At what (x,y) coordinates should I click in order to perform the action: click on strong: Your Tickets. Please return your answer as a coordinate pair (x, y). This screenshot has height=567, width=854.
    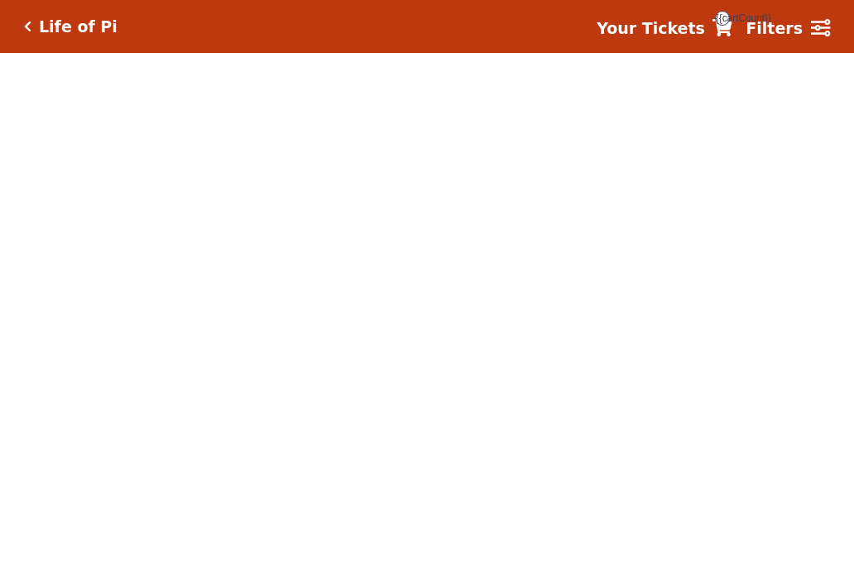
    Looking at the image, I should click on (651, 28).